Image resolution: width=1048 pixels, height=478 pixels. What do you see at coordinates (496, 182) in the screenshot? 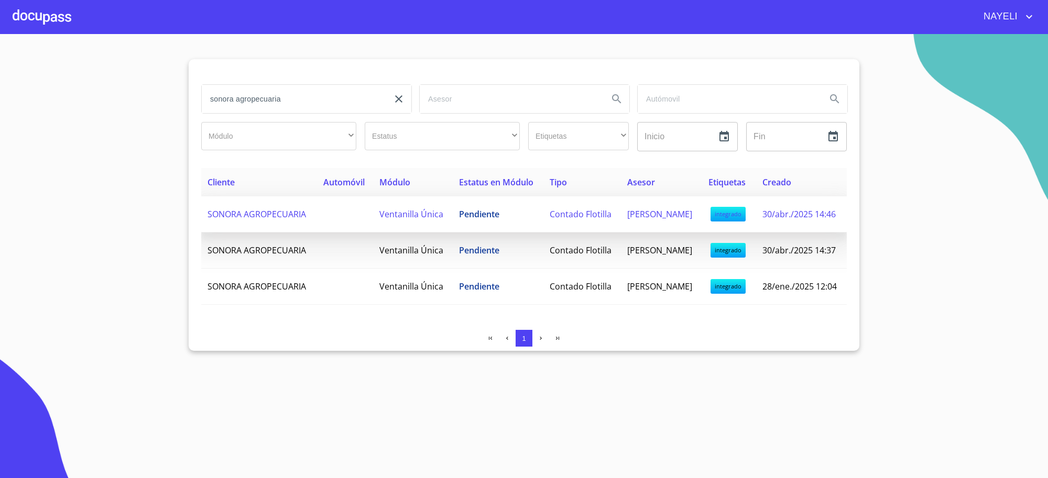
I see `span: Estatus en Módulo` at bounding box center [496, 182].